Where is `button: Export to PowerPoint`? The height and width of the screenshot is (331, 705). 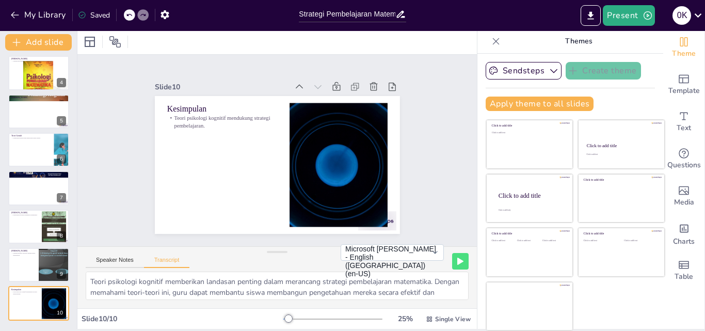 button: Export to PowerPoint is located at coordinates (591, 15).